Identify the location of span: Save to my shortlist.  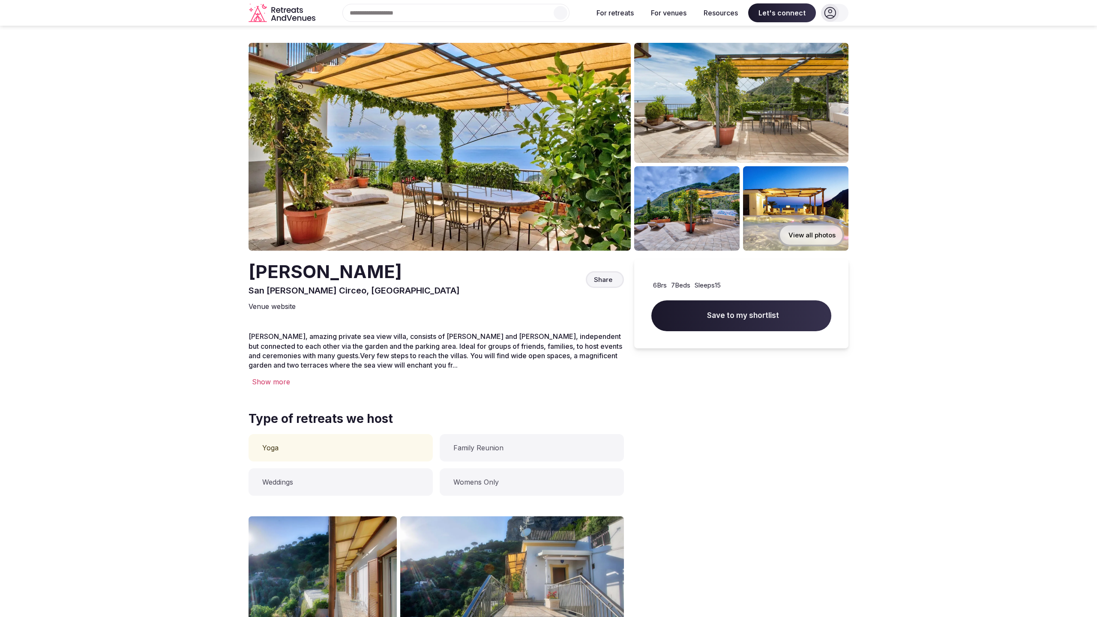
(743, 316).